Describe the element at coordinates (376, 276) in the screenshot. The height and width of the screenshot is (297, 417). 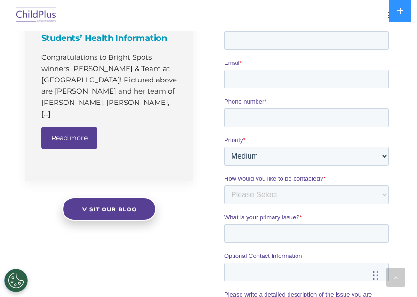
I see `div: Drag` at that location.